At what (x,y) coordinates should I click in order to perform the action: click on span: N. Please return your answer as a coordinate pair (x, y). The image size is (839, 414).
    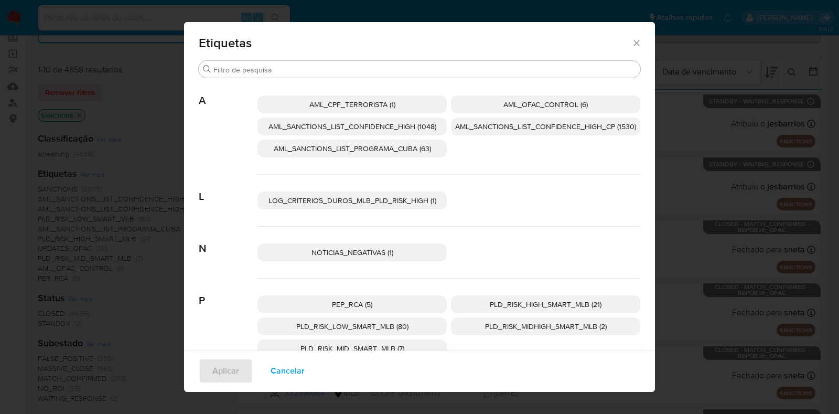
    Looking at the image, I should click on (228, 241).